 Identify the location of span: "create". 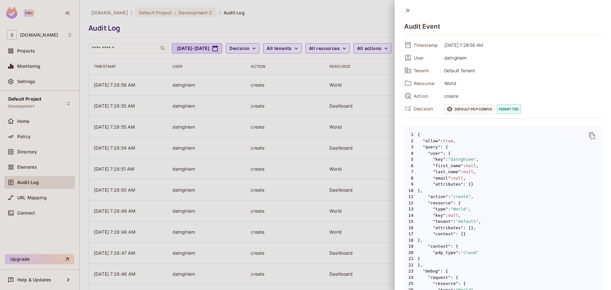
(461, 197).